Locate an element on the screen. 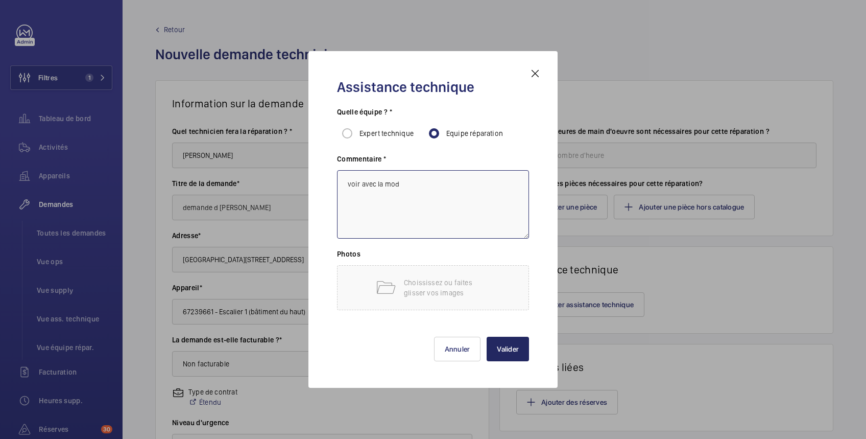 The width and height of the screenshot is (866, 439). h3: Quelle équipe ? * is located at coordinates (433, 115).